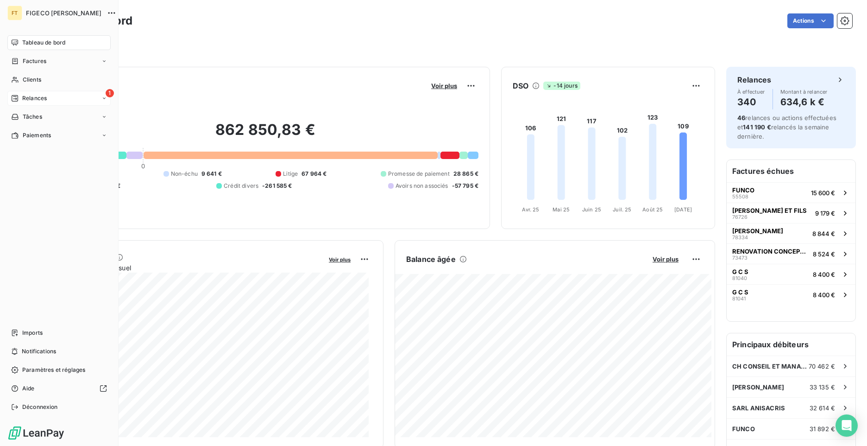 Image resolution: width=867 pixels, height=446 pixels. I want to click on span: Chiffre d'affaires mensuel, so click(187, 267).